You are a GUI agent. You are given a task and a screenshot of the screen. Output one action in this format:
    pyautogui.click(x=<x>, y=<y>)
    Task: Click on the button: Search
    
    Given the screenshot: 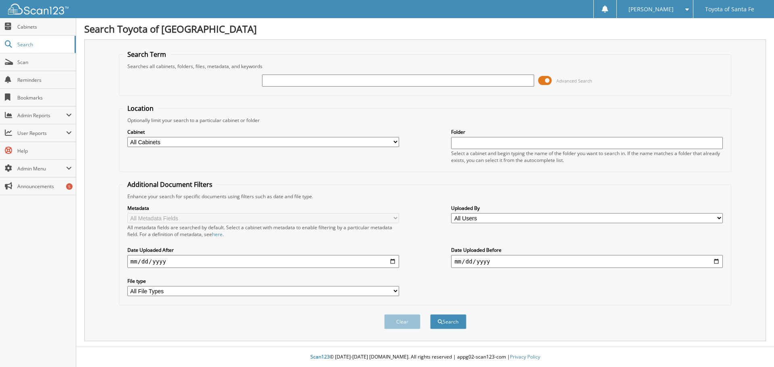 What is the action you would take?
    pyautogui.click(x=448, y=322)
    